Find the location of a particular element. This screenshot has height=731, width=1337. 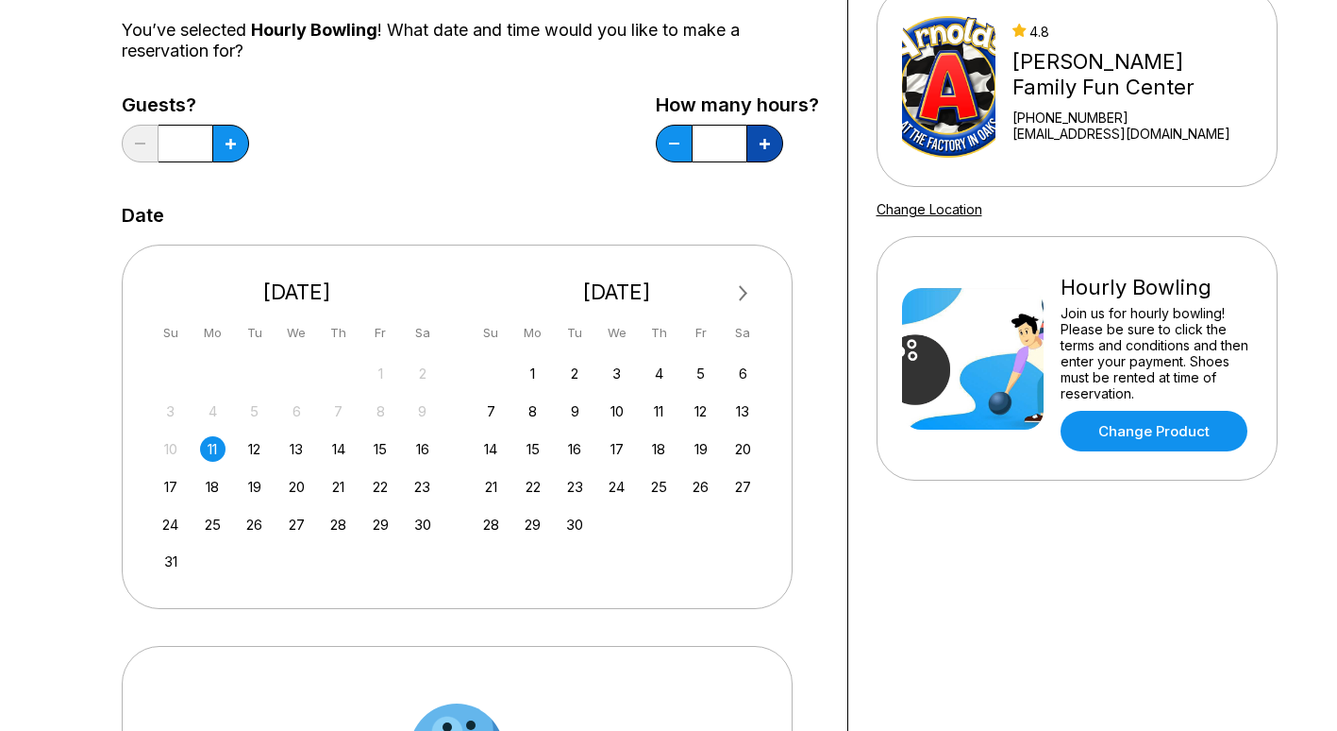

div: Choose Tuesday, September 23rd, 2025 is located at coordinates (575, 486).